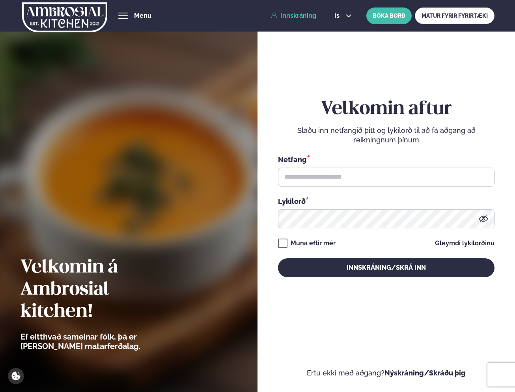 Image resolution: width=515 pixels, height=392 pixels. I want to click on button: BÓKA BORÐ, so click(389, 16).